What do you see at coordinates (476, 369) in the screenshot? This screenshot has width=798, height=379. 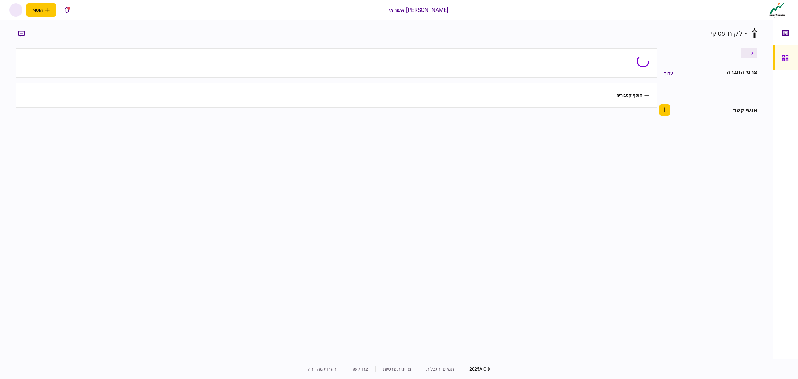 I see `div: © 2025 AIO` at bounding box center [476, 369].